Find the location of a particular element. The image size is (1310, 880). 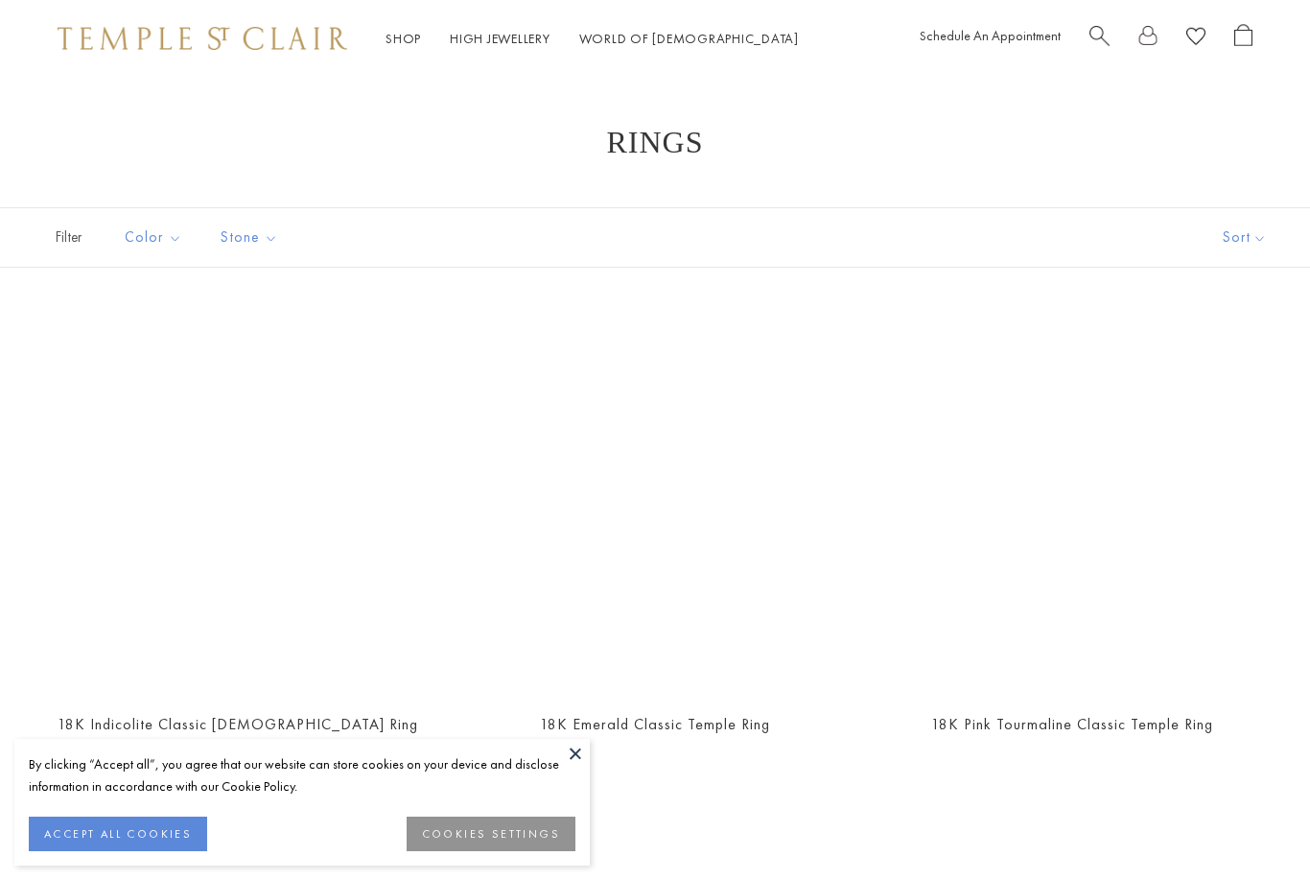

button: COOKIES SETTINGS is located at coordinates (491, 834).